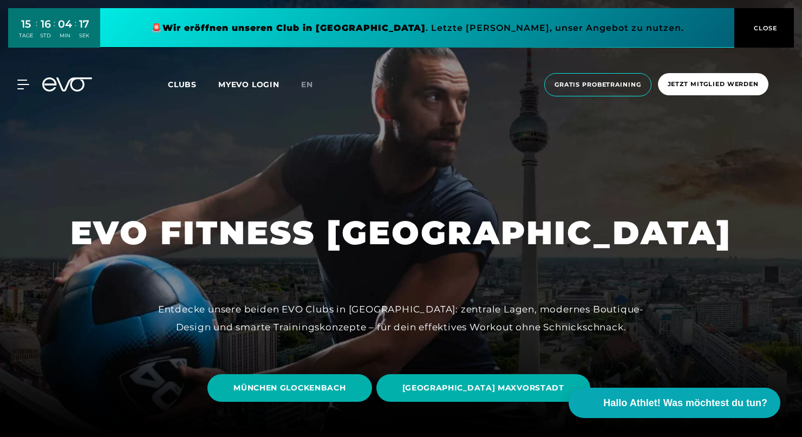 The height and width of the screenshot is (437, 802). I want to click on a: MYEVO LOGIN, so click(248, 84).